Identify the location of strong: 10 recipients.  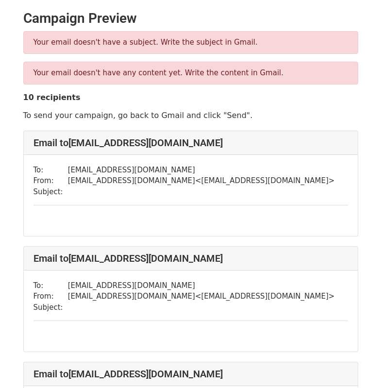
(52, 97).